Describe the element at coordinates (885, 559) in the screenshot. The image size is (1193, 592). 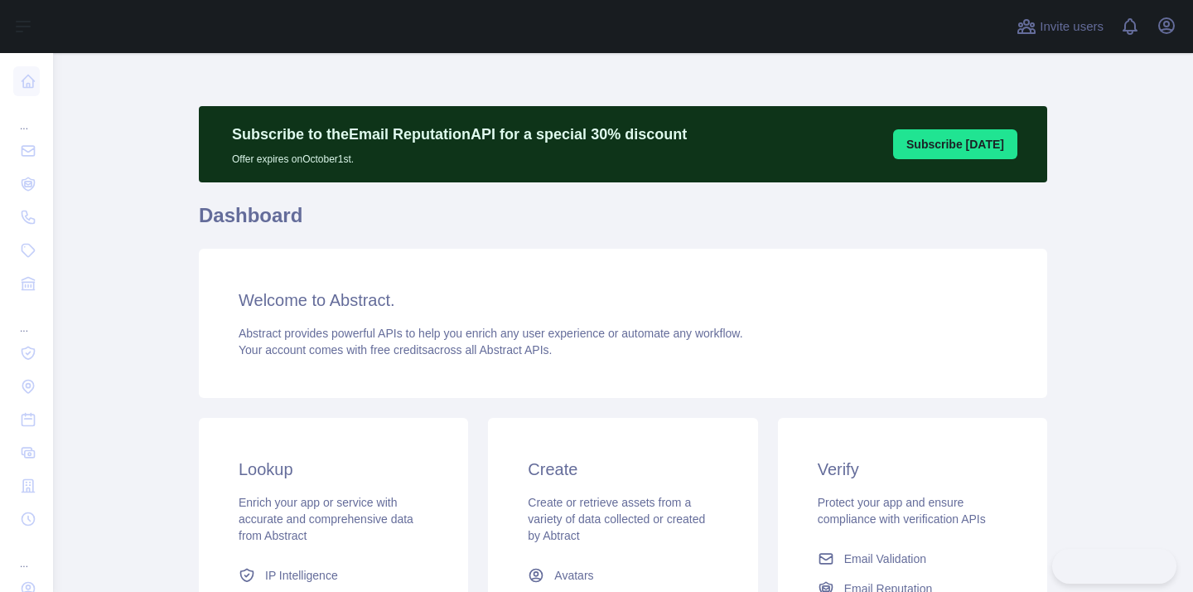
I see `span: Email Validation` at that location.